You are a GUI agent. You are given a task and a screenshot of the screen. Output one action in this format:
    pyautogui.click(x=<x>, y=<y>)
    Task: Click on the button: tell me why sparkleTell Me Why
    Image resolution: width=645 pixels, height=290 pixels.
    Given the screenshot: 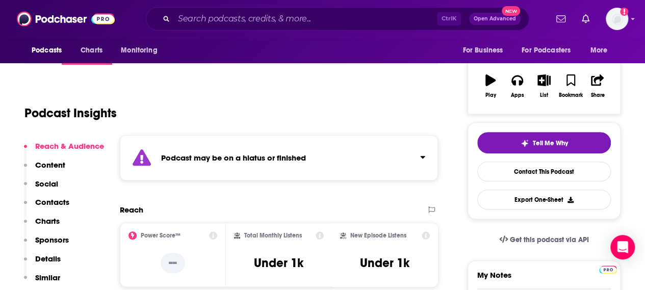 What is the action you would take?
    pyautogui.click(x=544, y=143)
    